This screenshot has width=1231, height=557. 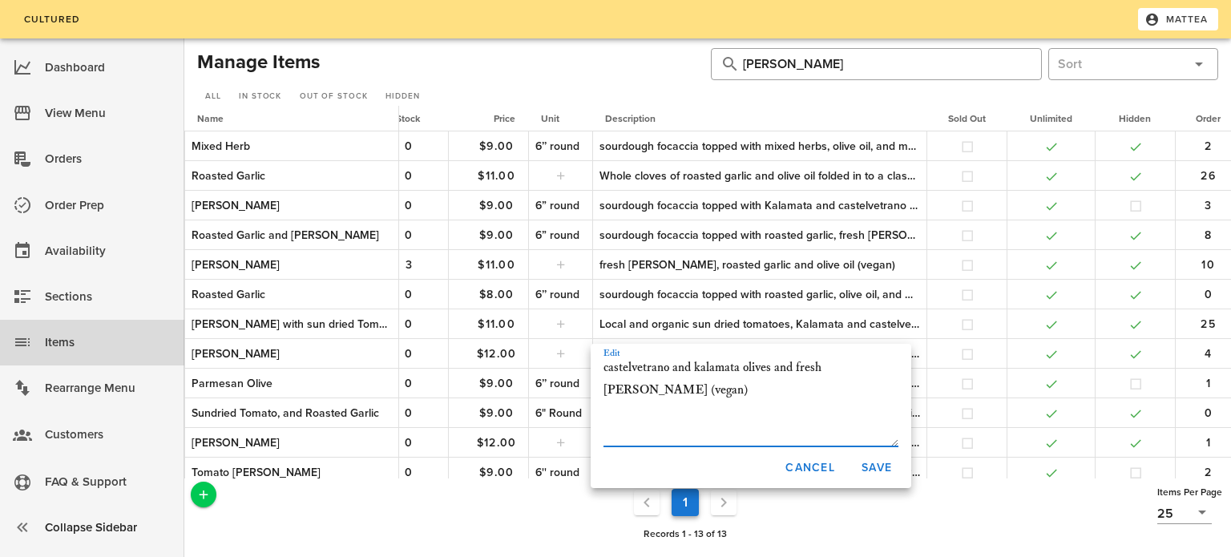 I want to click on div: Availability, so click(x=108, y=251).